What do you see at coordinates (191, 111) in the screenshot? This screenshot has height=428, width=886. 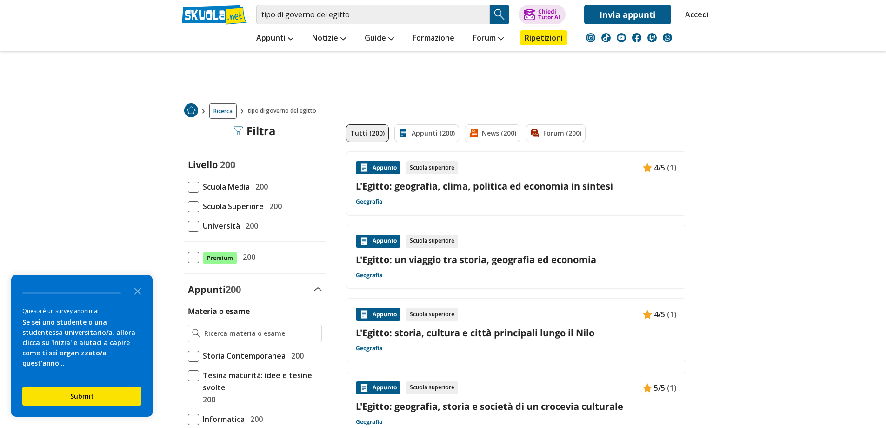 I see `a: Home` at bounding box center [191, 111].